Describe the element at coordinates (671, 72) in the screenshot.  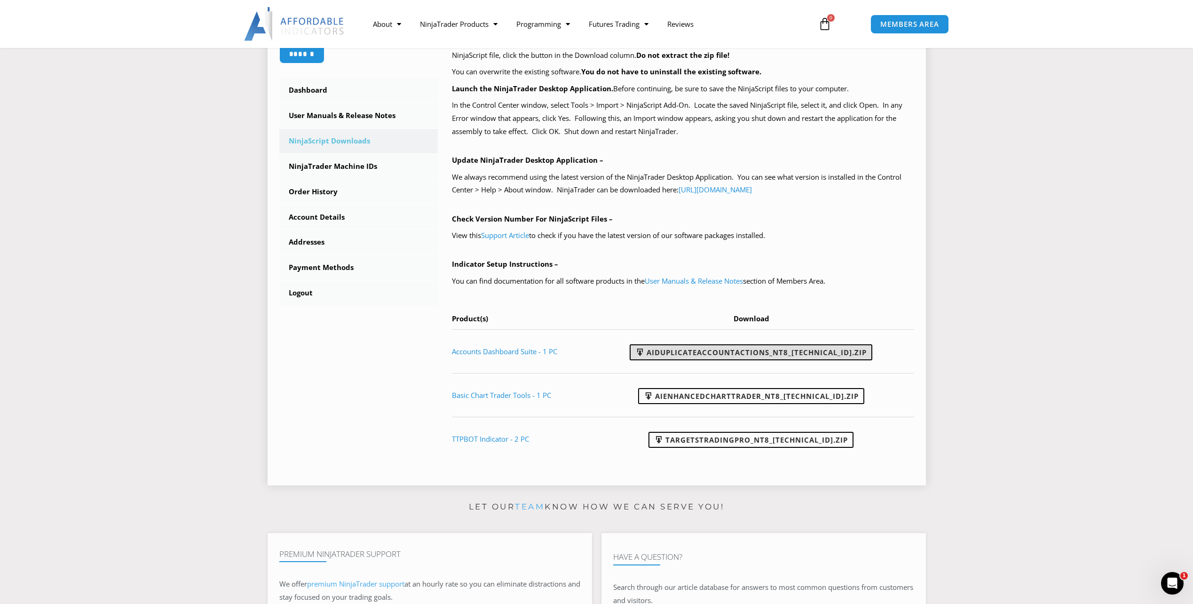
I see `b: You do not have to uninstall the existing software.` at that location.